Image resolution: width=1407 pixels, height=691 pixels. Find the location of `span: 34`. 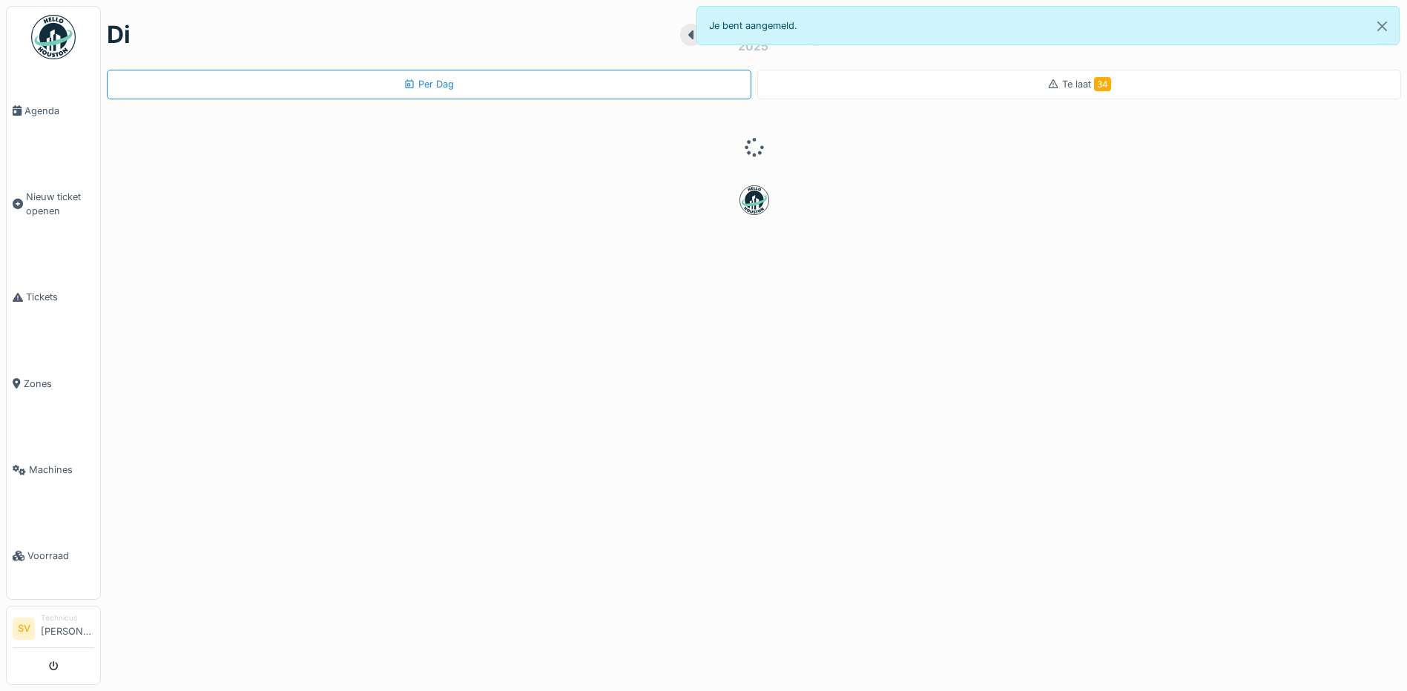

span: 34 is located at coordinates (1102, 84).